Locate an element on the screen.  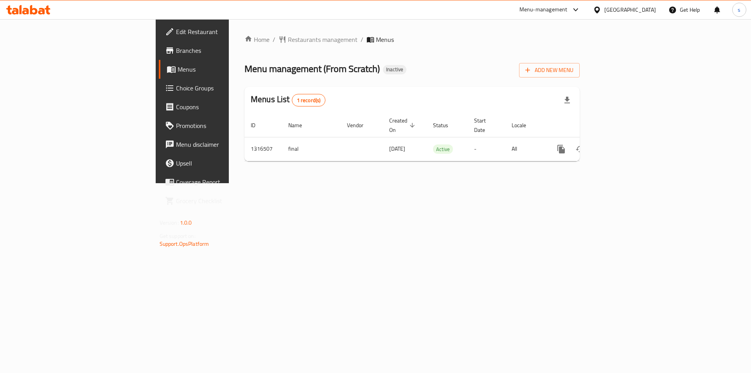
span: Menu management ( From Scratch ) is located at coordinates (312, 68).